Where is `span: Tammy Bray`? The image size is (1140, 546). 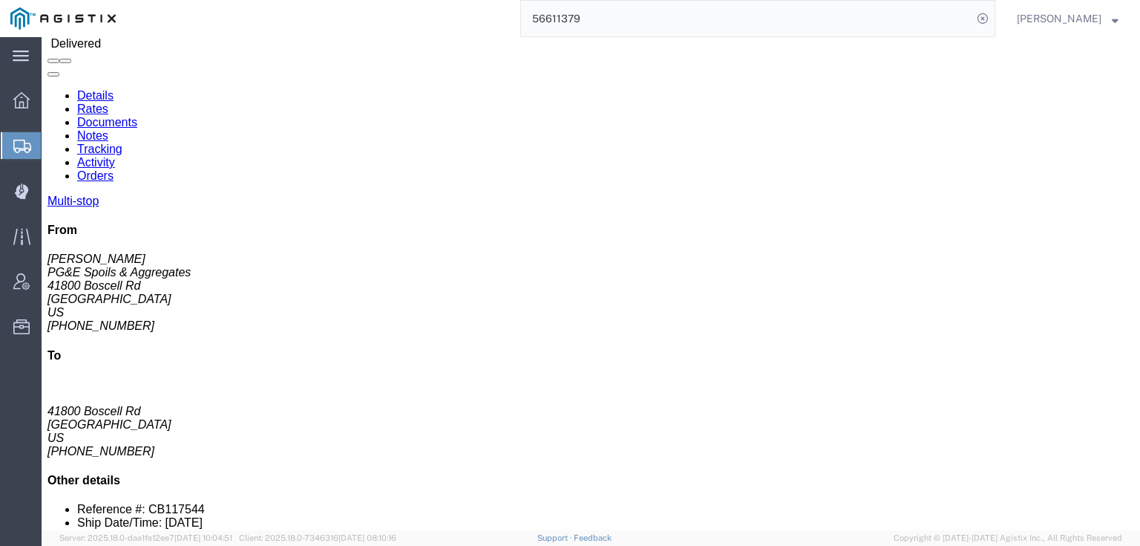
span: Tammy Bray is located at coordinates (1059, 19).